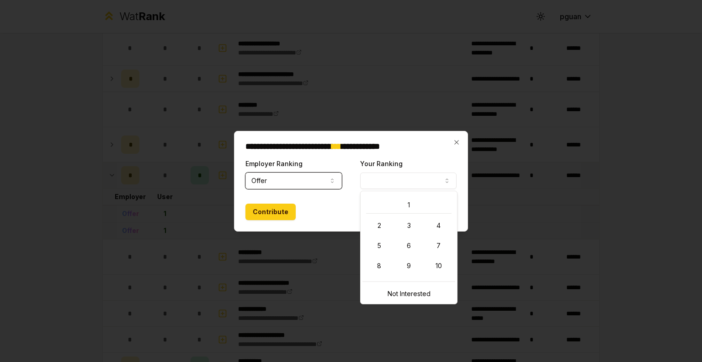 The width and height of the screenshot is (702, 362). I want to click on span: 3, so click(409, 225).